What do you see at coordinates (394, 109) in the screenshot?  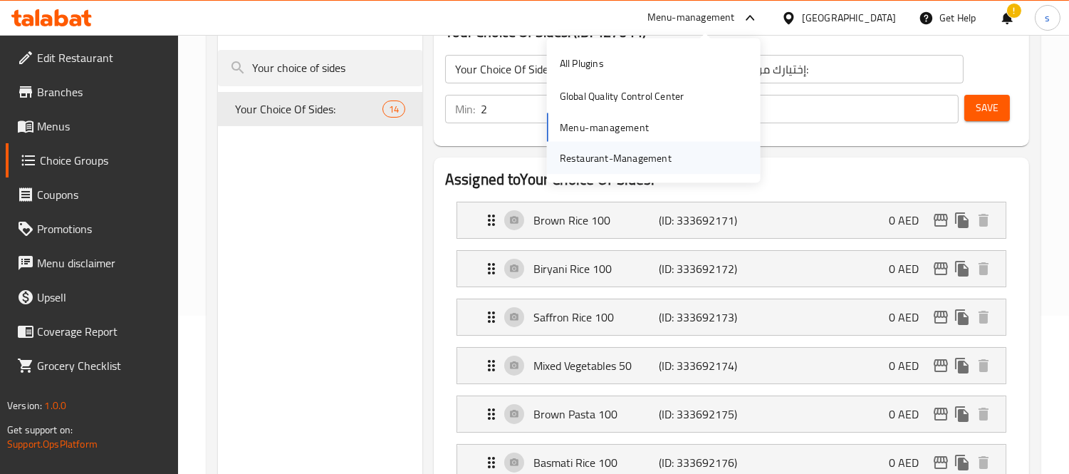 I see `div: Choices` at bounding box center [394, 109].